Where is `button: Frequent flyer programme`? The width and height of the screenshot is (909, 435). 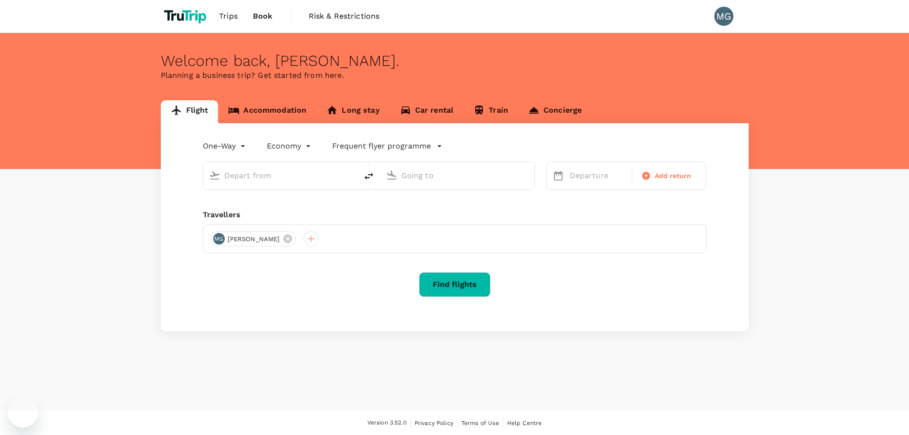 button: Frequent flyer programme is located at coordinates (387, 146).